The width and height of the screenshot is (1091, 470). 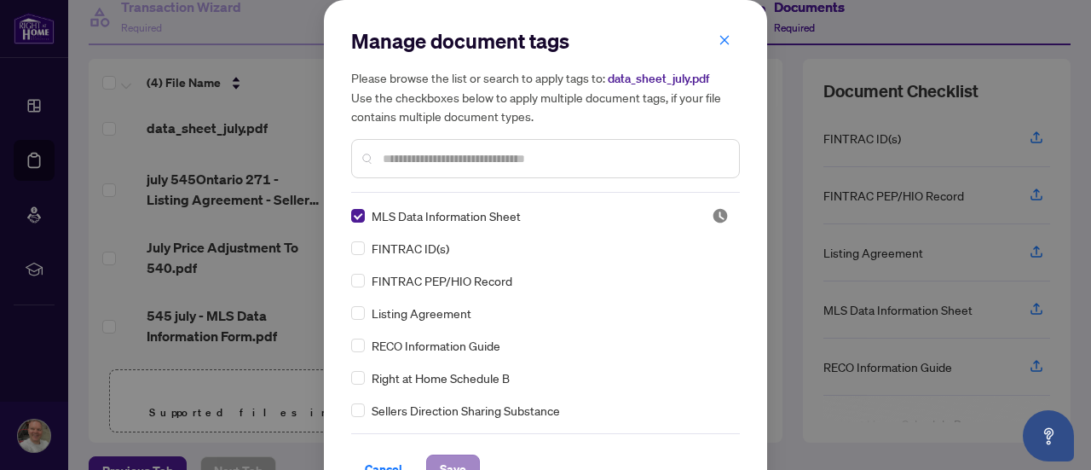 I want to click on span: FINTRAC PEP/HIO Record, so click(x=442, y=280).